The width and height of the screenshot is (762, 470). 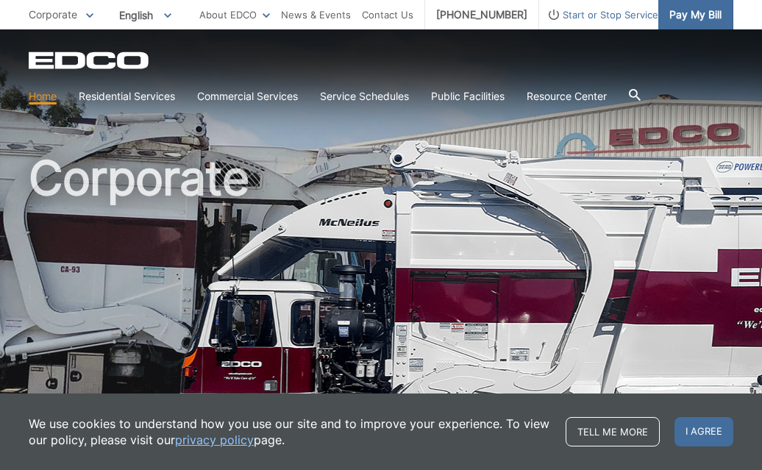 I want to click on a: Contact Us, so click(x=387, y=15).